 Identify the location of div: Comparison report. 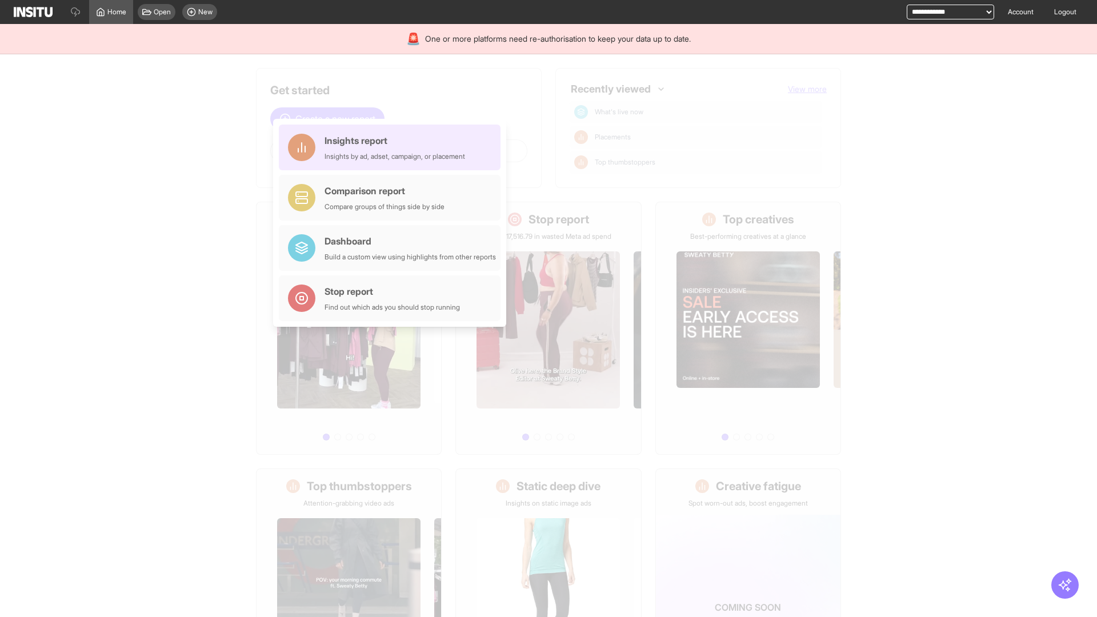
(385, 191).